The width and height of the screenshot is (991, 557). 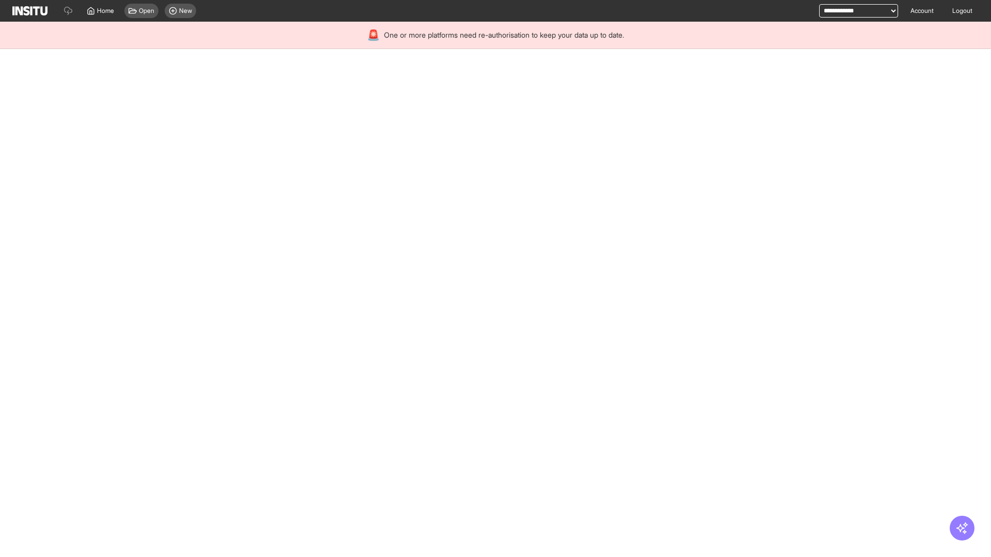 I want to click on span: One or more platforms need re-authorisation to keep your data up to date., so click(x=504, y=35).